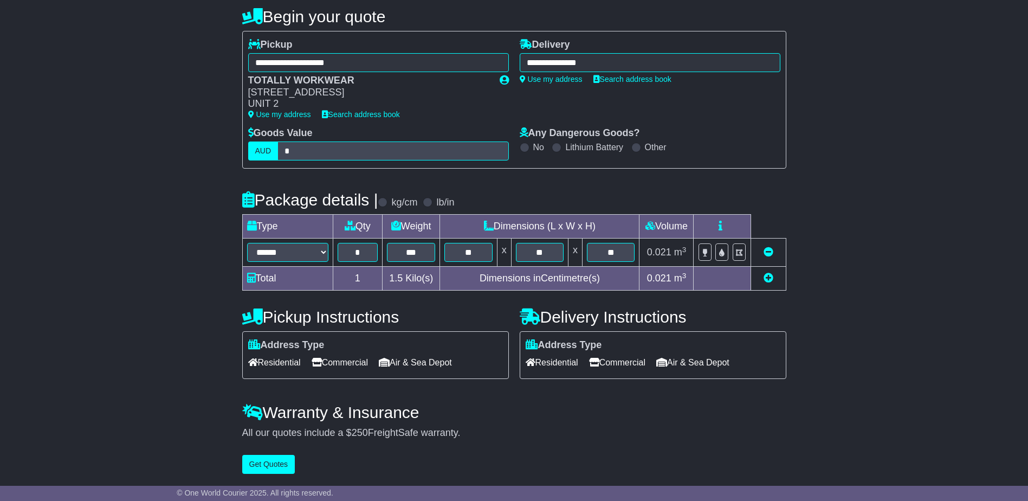  What do you see at coordinates (280, 133) in the screenshot?
I see `label: Goods Value` at bounding box center [280, 133].